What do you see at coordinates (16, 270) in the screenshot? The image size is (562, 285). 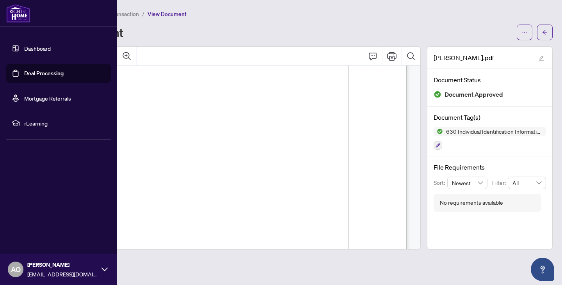 I see `span: AO` at bounding box center [16, 270].